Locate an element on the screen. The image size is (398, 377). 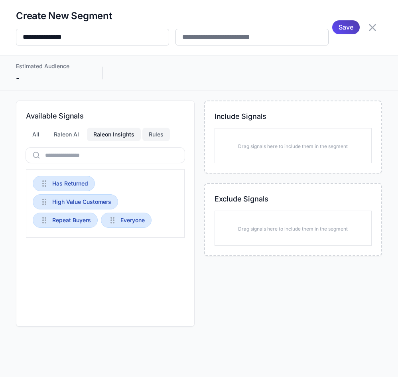
div: Raleon Insights is located at coordinates (114, 134).